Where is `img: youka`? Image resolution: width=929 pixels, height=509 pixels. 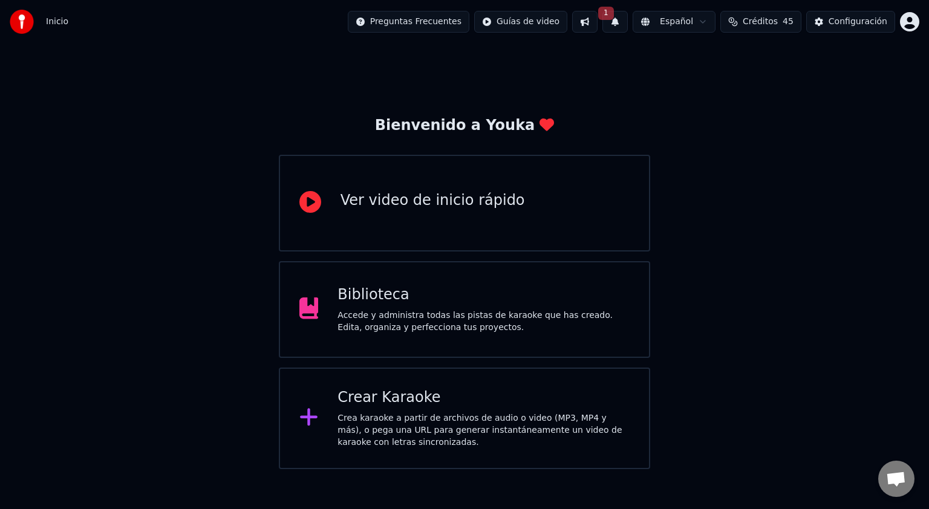
img: youka is located at coordinates (22, 22).